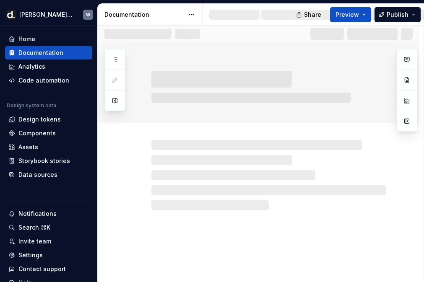  What do you see at coordinates (11, 15) in the screenshot?
I see `img: b918d911-6884-482e-9304-cbecc30deec6.png` at bounding box center [11, 15].